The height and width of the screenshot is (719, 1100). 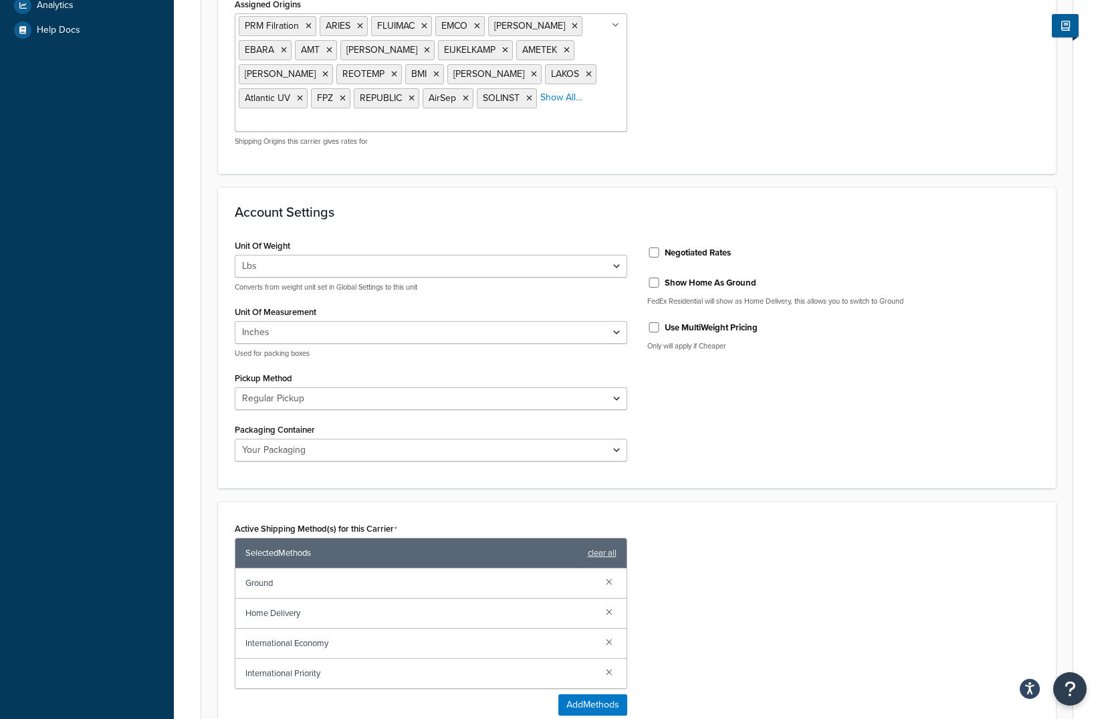 What do you see at coordinates (268, 98) in the screenshot?
I see `span: Atlantic UV` at bounding box center [268, 98].